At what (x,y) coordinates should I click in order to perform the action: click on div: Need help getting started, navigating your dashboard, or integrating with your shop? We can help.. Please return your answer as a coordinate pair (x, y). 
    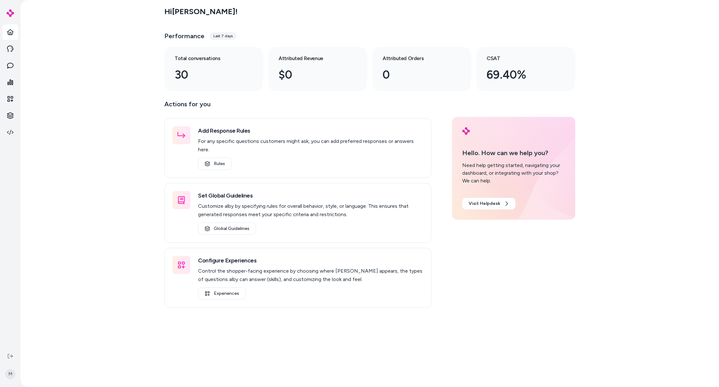
    Looking at the image, I should click on (514, 173).